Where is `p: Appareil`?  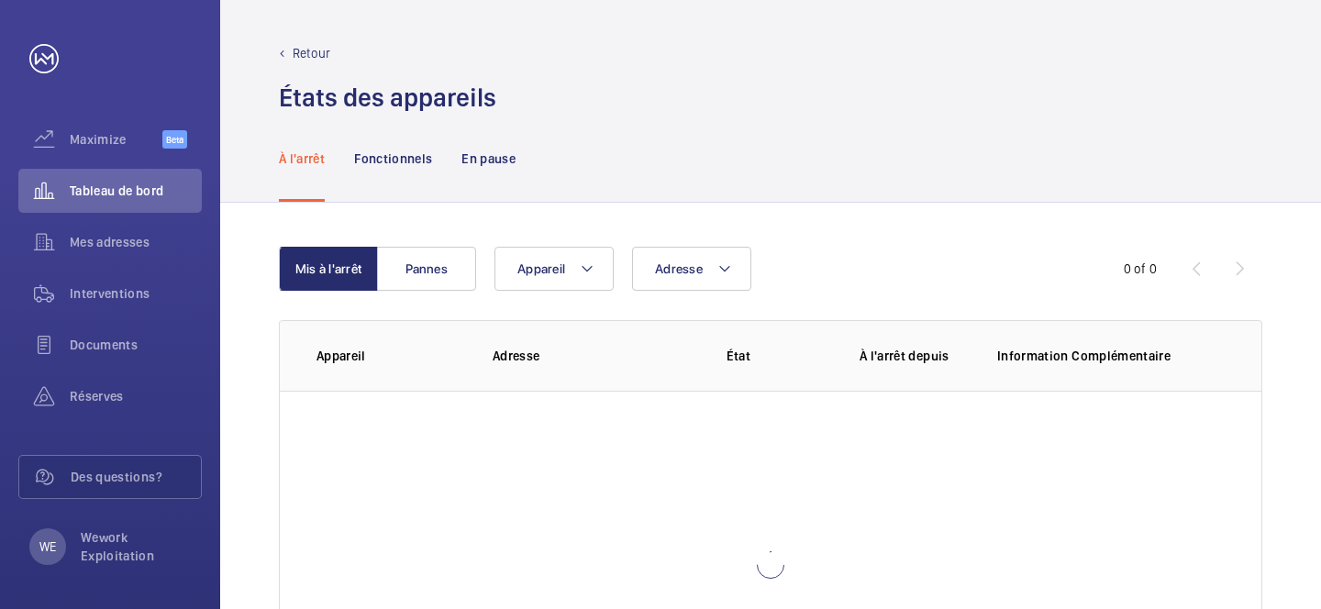 p: Appareil is located at coordinates (390, 356).